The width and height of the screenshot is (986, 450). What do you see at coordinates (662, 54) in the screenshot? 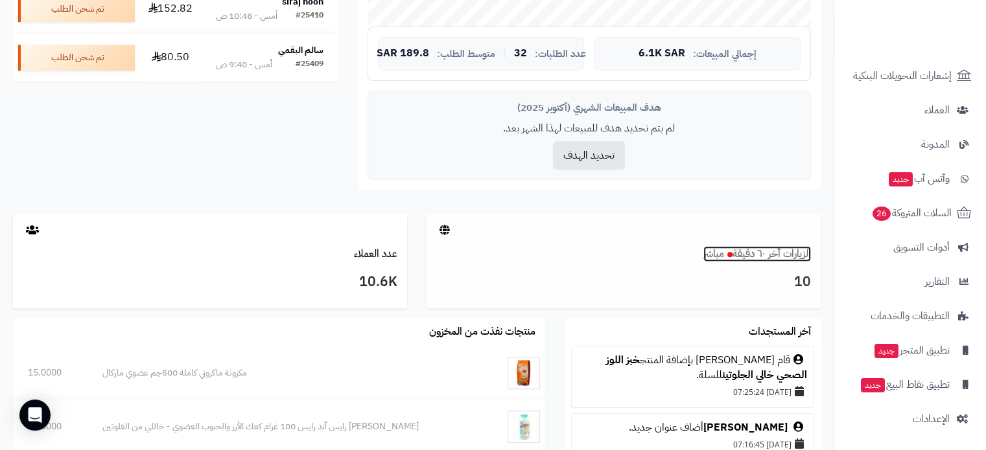
I see `span: 6.1K SAR` at bounding box center [662, 54].